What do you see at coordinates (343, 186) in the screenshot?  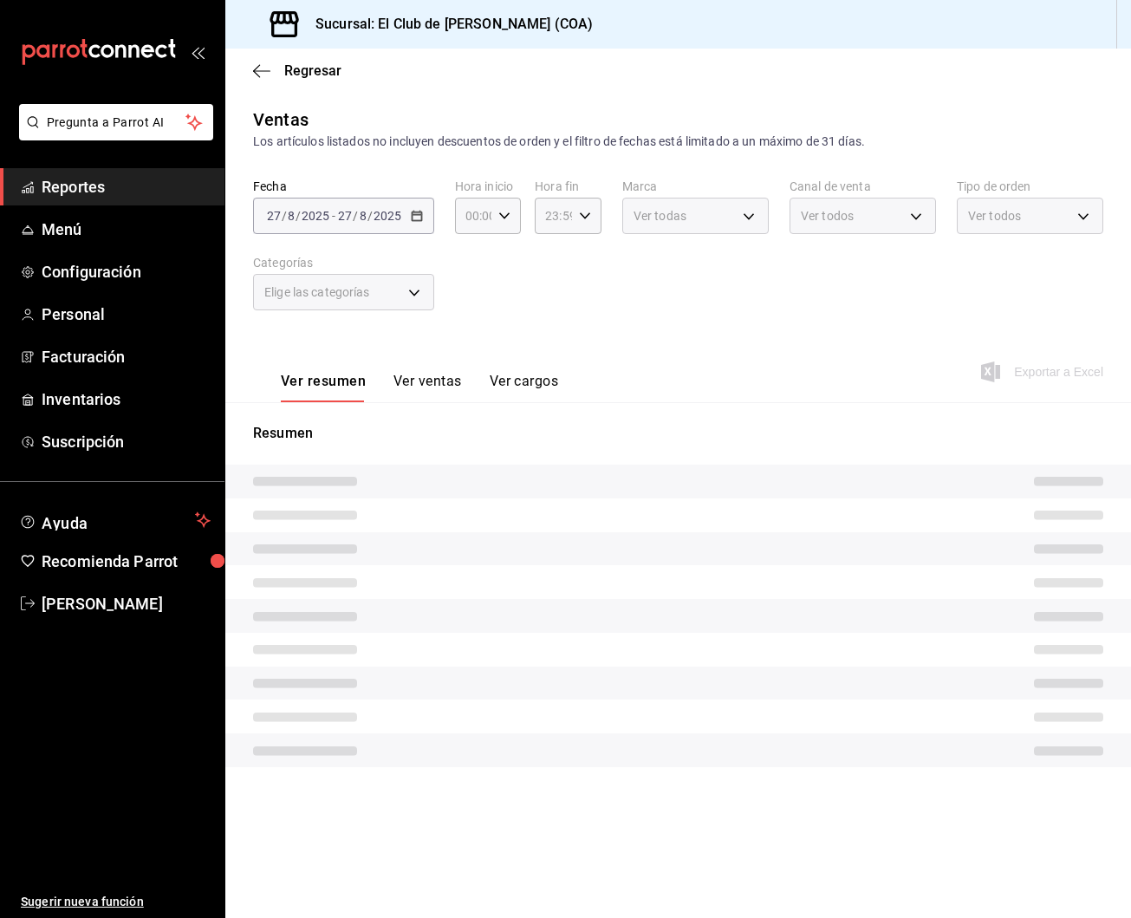 I see `label: Fecha` at bounding box center [343, 186].